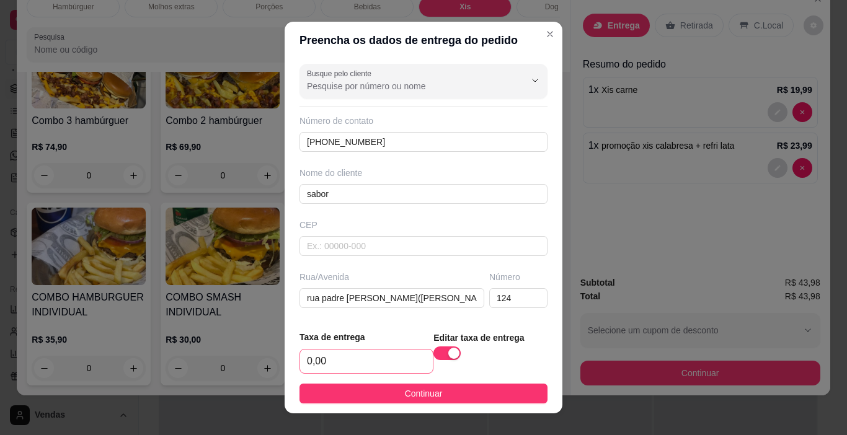  Describe the element at coordinates (341, 73) in the screenshot. I see `label: Busque pelo cliente` at that location.